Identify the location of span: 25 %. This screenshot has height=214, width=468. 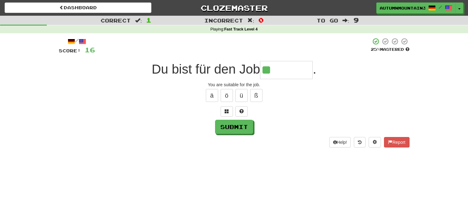
(375, 49).